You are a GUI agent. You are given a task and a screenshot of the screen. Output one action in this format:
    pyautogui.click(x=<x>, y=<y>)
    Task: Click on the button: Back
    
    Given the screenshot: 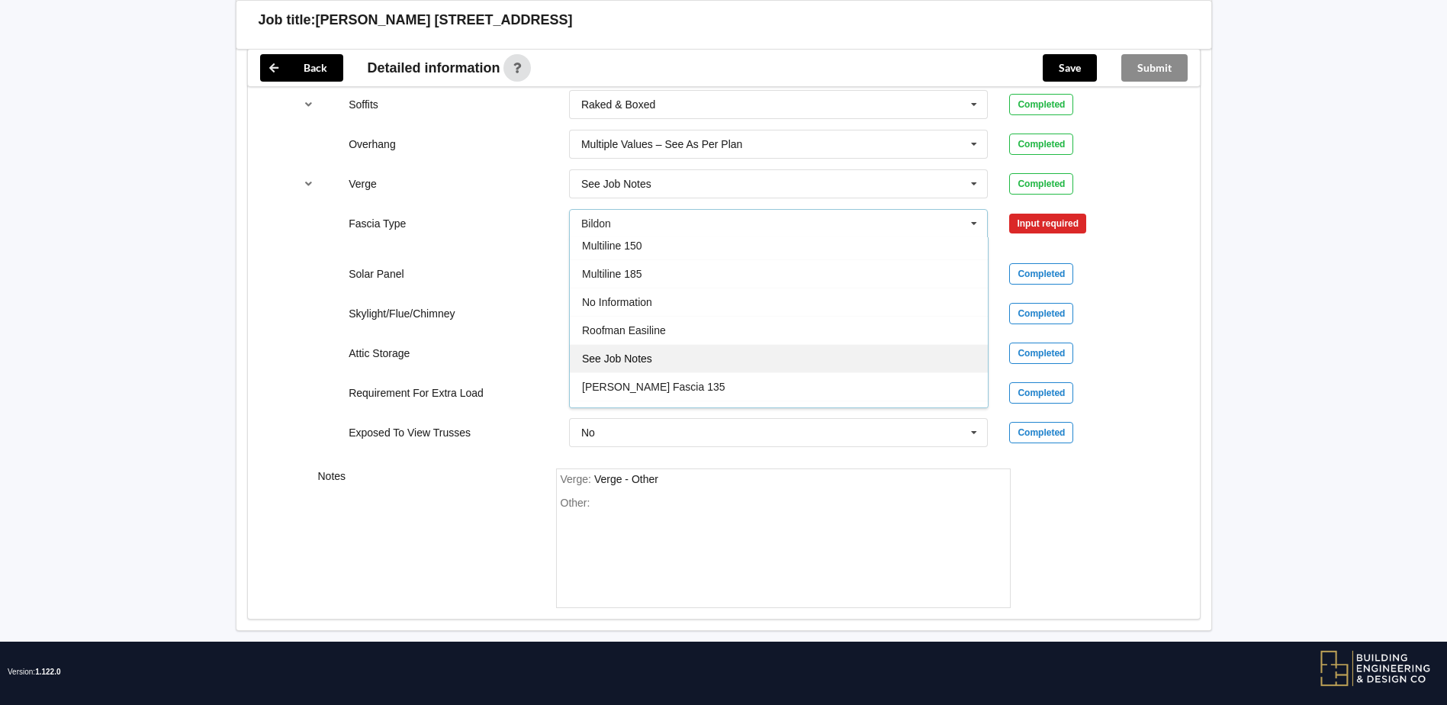 What is the action you would take?
    pyautogui.click(x=301, y=68)
    